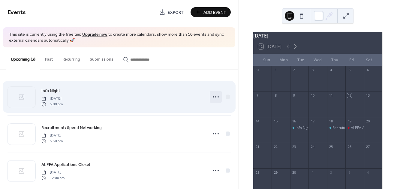 The width and height of the screenshot is (397, 189). Describe the element at coordinates (368, 95) in the screenshot. I see `div: 13` at that location.